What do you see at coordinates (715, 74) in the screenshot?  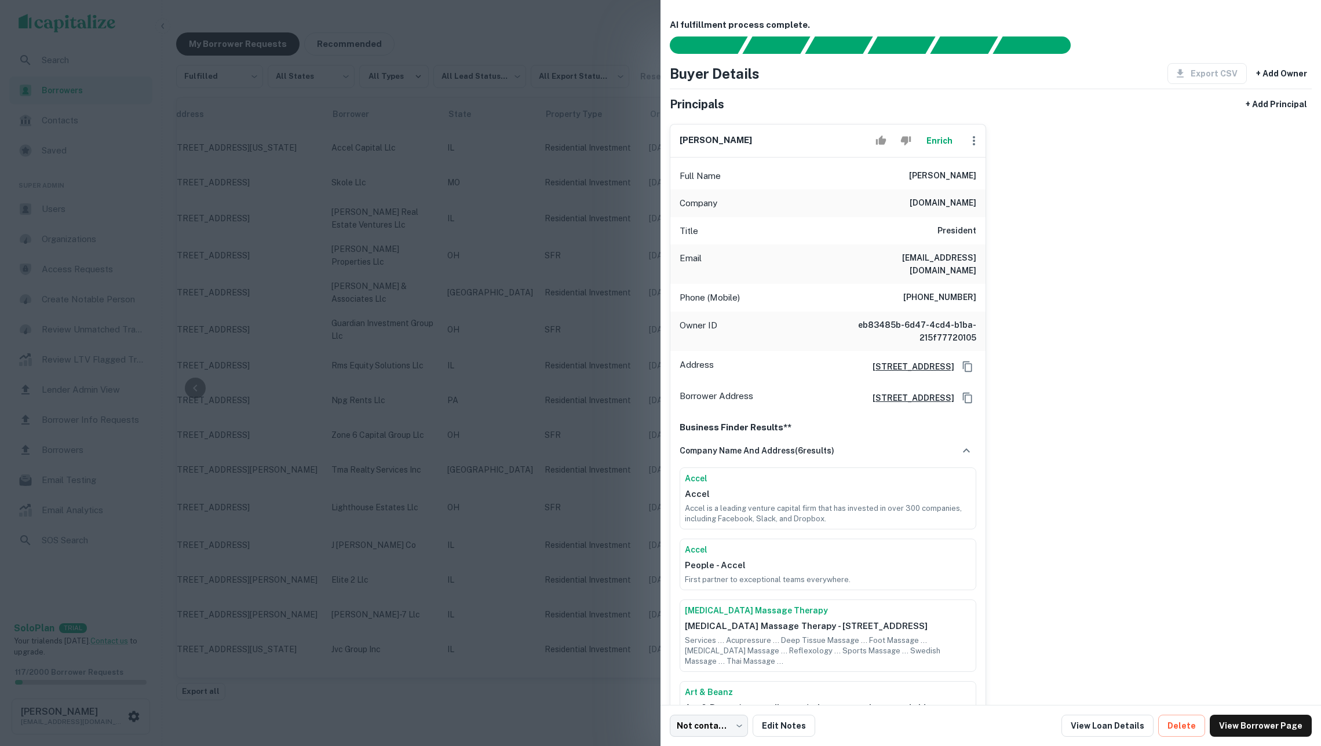 I see `h4: Buyer Details` at bounding box center [715, 74].